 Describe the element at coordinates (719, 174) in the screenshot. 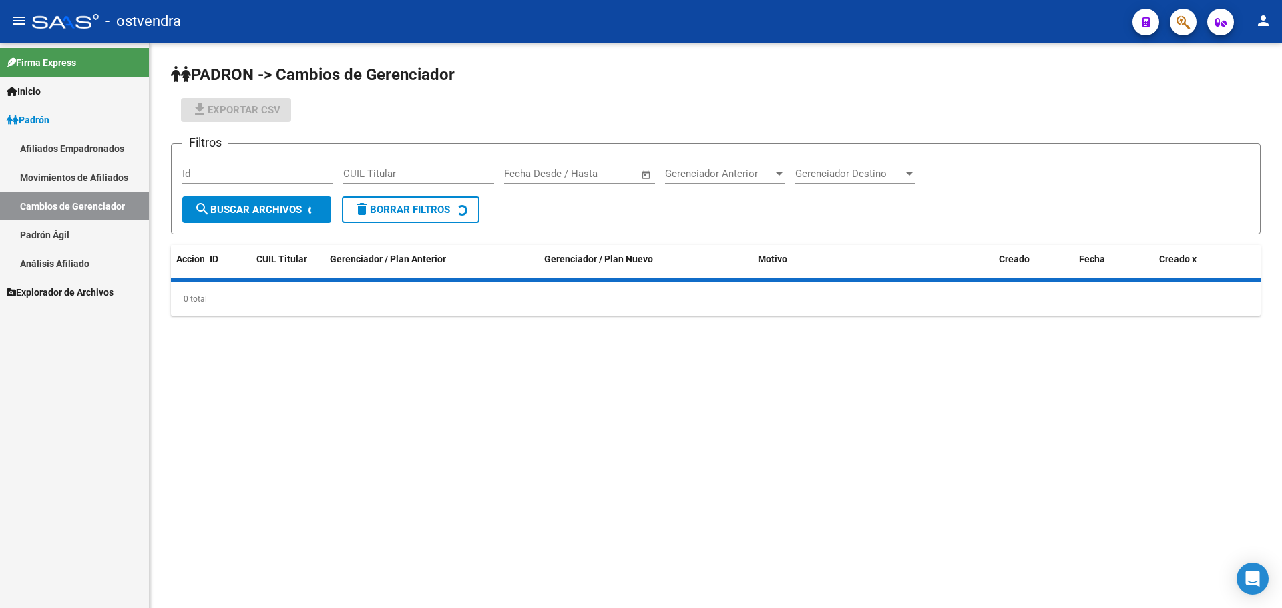

I see `span: Gerenciador Anterior` at that location.